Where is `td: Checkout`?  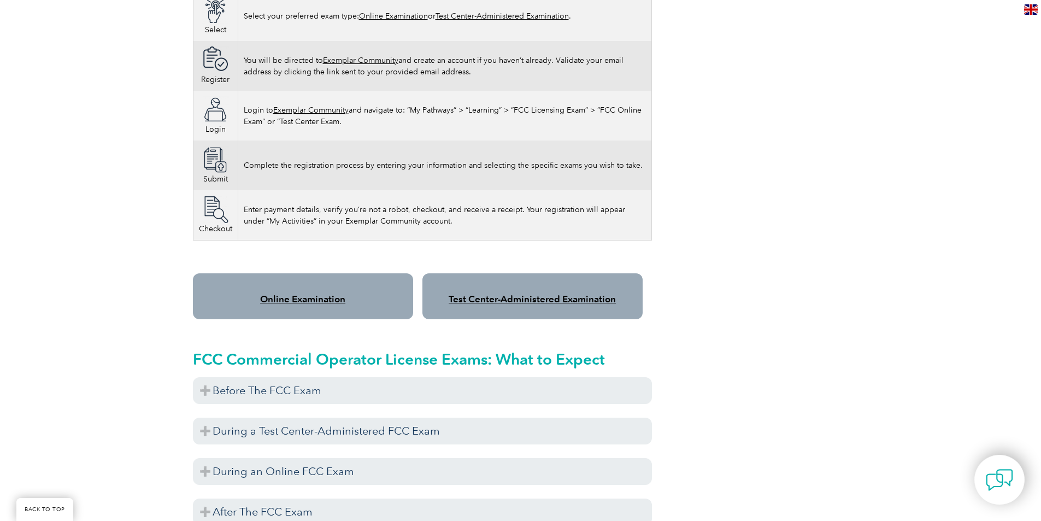
td: Checkout is located at coordinates (215, 215).